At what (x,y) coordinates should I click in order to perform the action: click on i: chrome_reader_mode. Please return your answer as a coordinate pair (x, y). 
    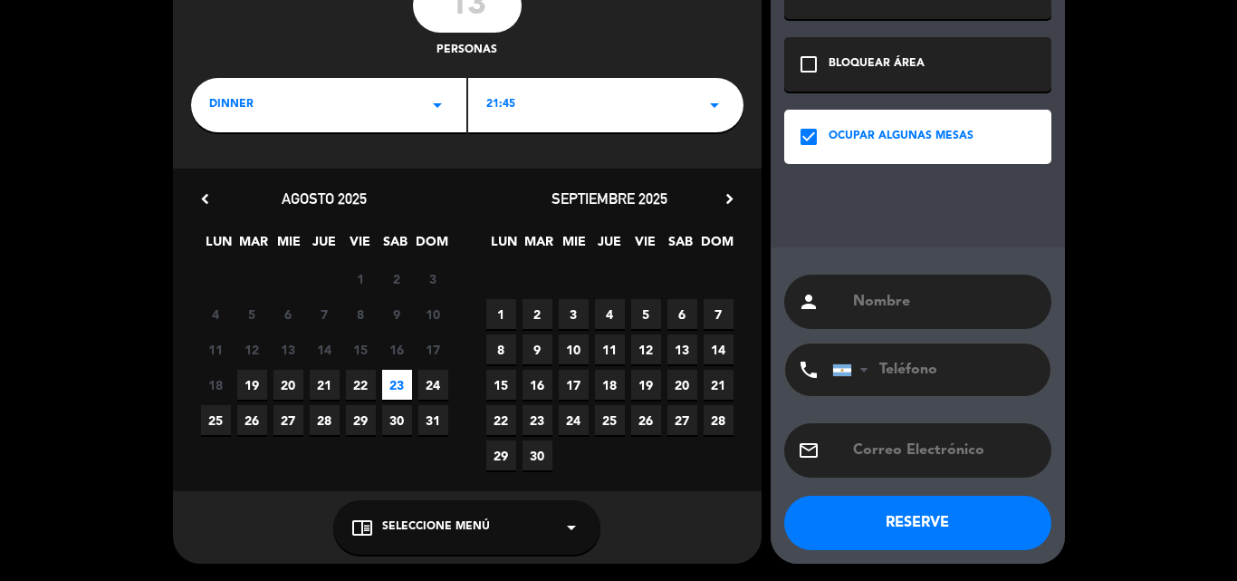
    Looking at the image, I should click on (362, 527).